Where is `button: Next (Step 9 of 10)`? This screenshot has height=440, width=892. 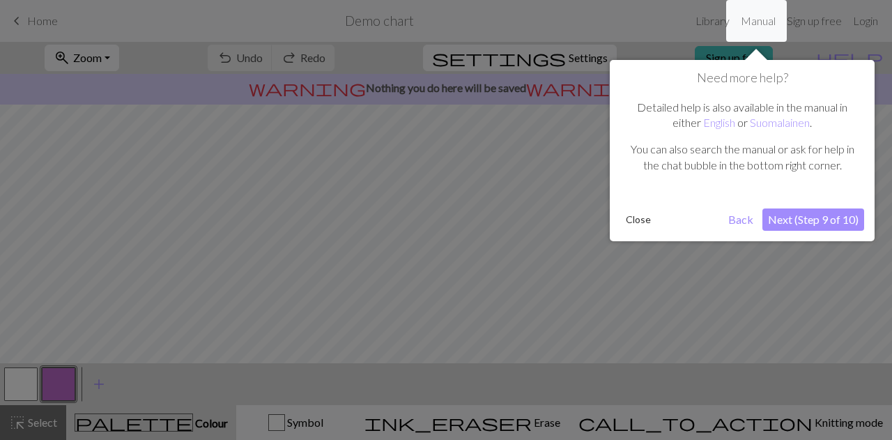
button: Next (Step 9 of 10) is located at coordinates (813, 220).